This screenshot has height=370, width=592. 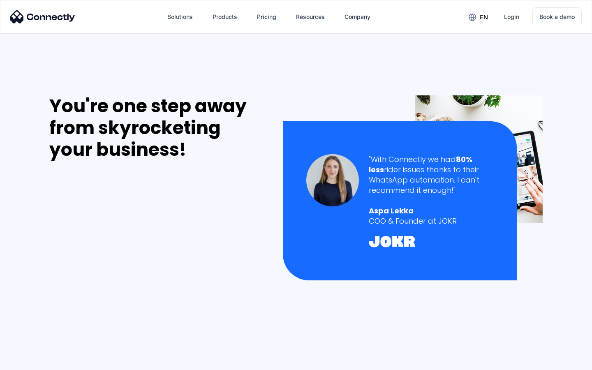 I want to click on a: Book a demo, so click(x=557, y=17).